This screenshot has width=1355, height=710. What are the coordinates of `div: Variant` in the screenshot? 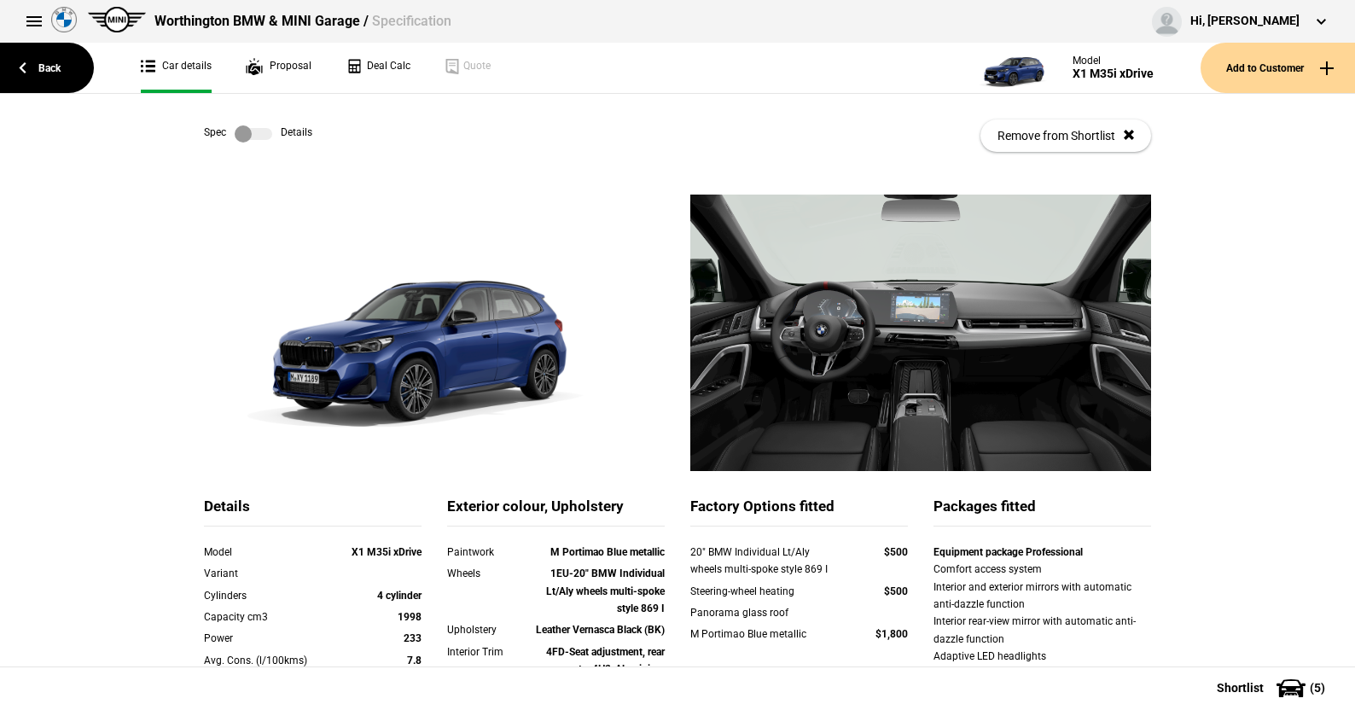 It's located at (269, 574).